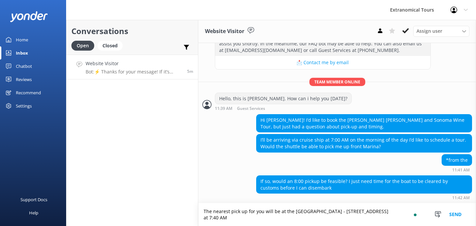 The image size is (476, 226). Describe the element at coordinates (29, 17) in the screenshot. I see `img: yonder-white-logo.png` at that location.